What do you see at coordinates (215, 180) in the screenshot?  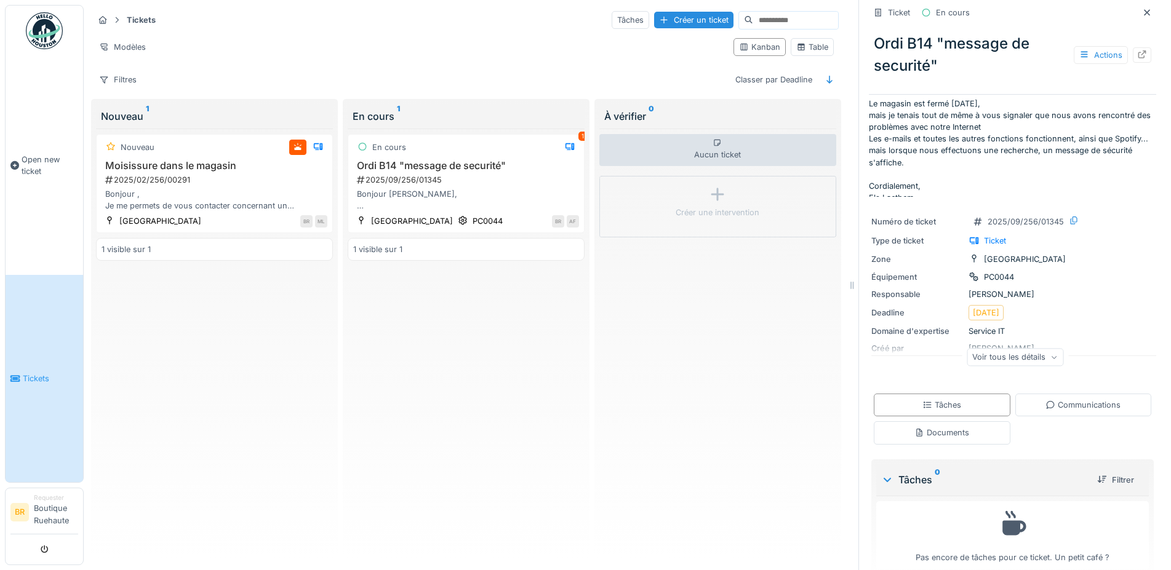 I see `div: 2025/02/256/00291` at bounding box center [215, 180].